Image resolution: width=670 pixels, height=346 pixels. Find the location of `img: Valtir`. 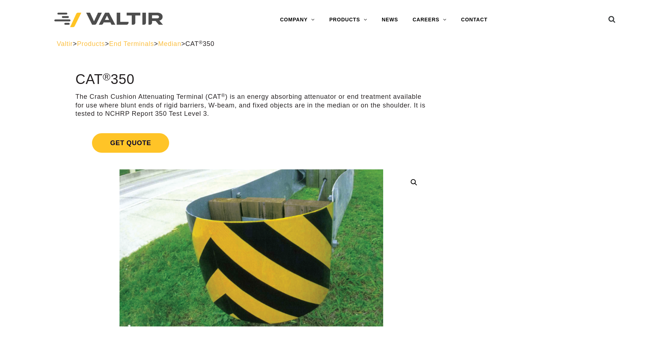

img: Valtir is located at coordinates (109, 20).